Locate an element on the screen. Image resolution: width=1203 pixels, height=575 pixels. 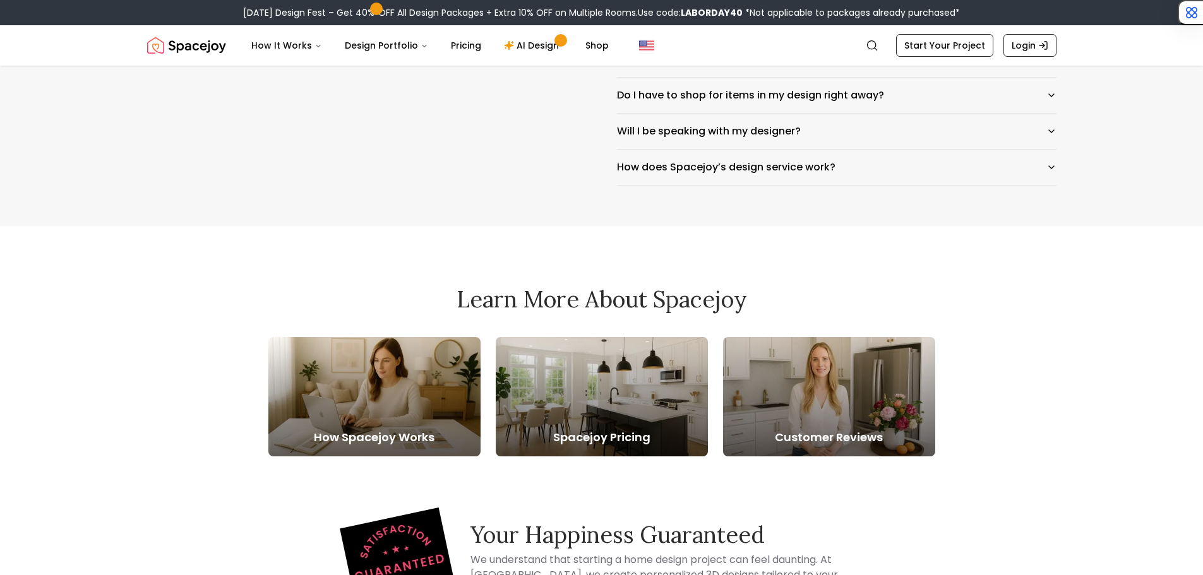
a: AI Design is located at coordinates (533, 45).